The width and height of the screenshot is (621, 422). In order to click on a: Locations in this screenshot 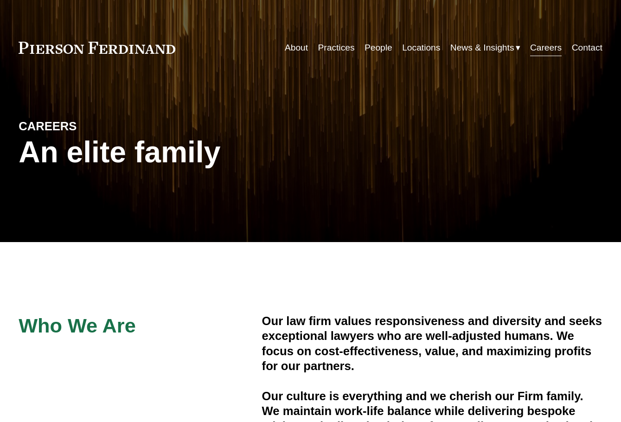, I will do `click(421, 48)`.